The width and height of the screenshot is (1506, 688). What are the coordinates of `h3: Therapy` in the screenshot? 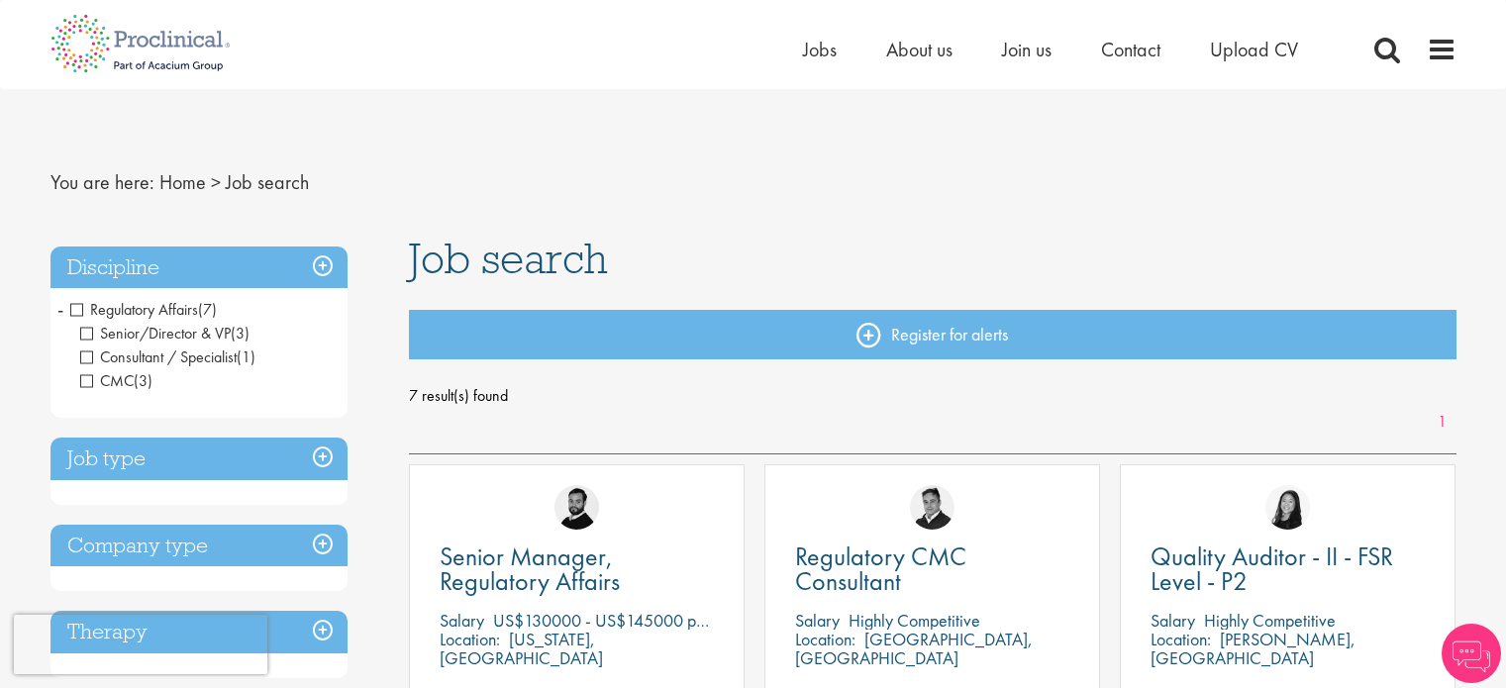 It's located at (199, 632).